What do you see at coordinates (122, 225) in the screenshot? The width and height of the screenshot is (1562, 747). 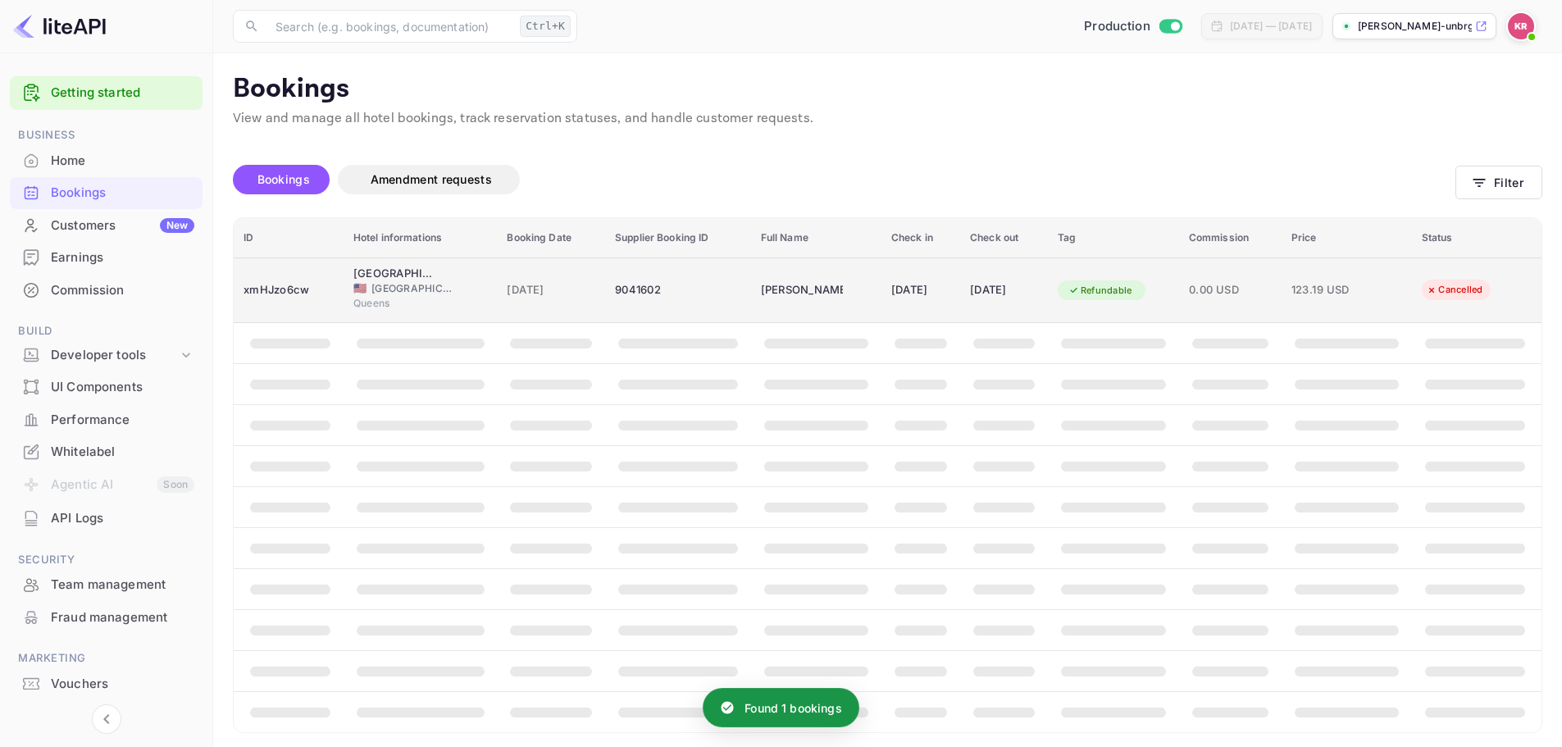 I see `div: Customers` at bounding box center [122, 225].